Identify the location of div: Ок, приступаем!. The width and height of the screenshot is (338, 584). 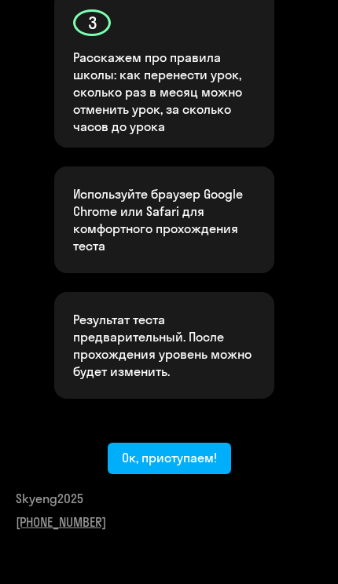
(169, 458).